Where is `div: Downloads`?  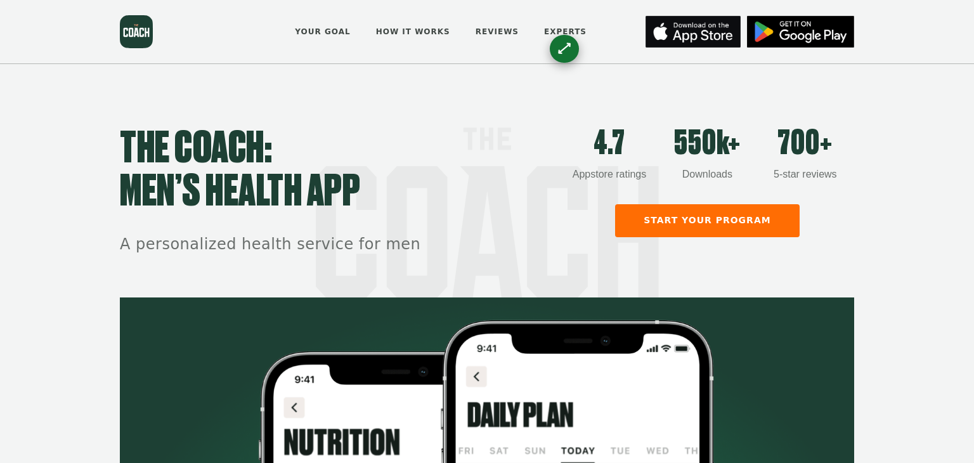
div: Downloads is located at coordinates (707, 174).